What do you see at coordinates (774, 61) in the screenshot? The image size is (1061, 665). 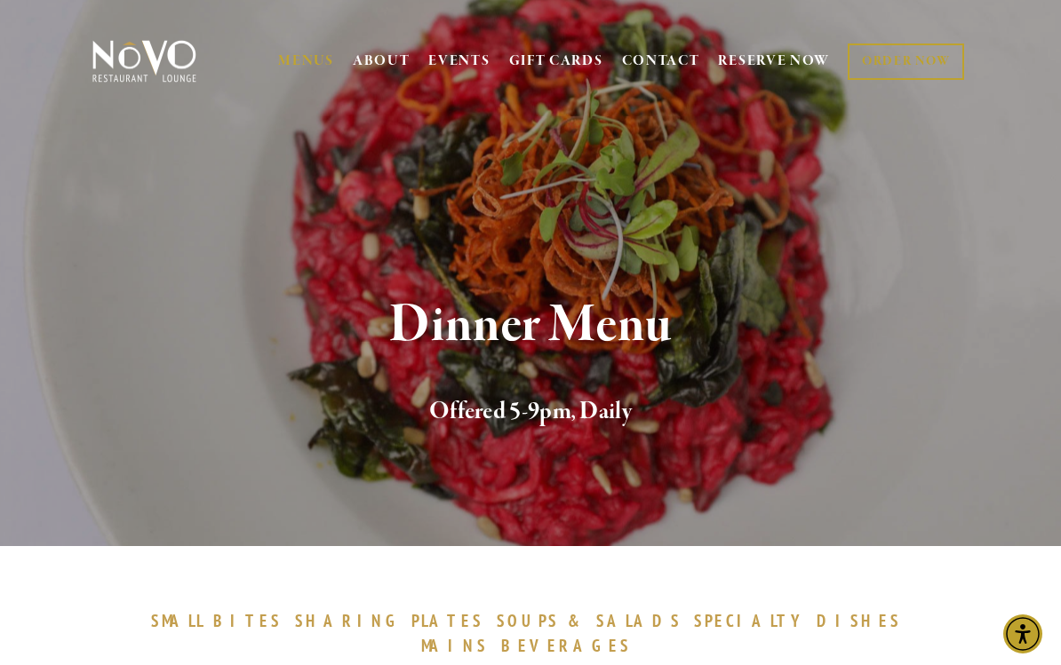 I see `a: RESERVE NOW` at bounding box center [774, 61].